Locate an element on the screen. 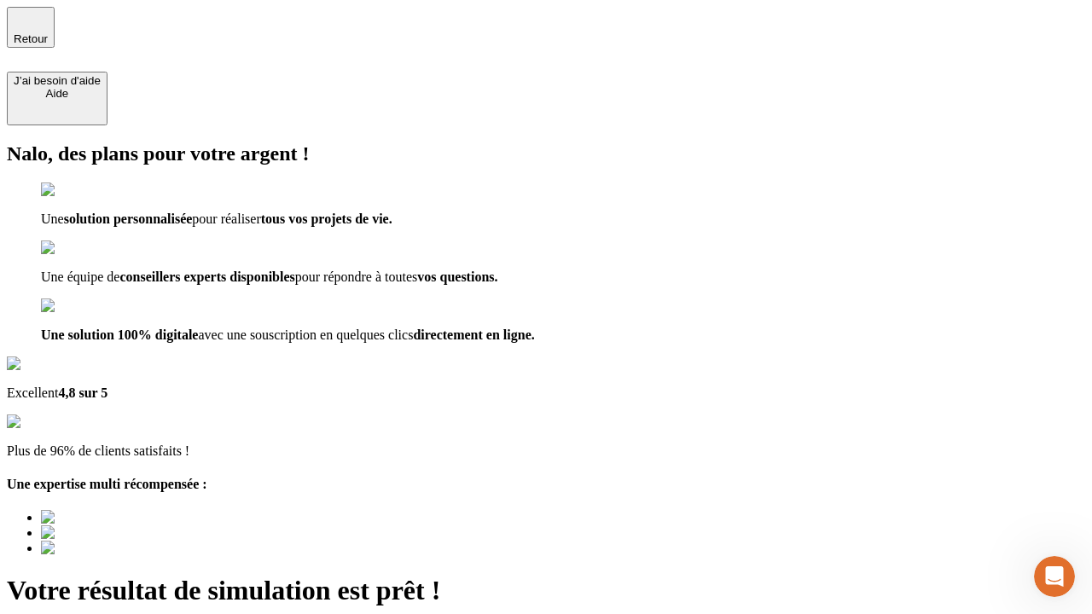  div: J’ai besoin d'aide is located at coordinates (57, 80).